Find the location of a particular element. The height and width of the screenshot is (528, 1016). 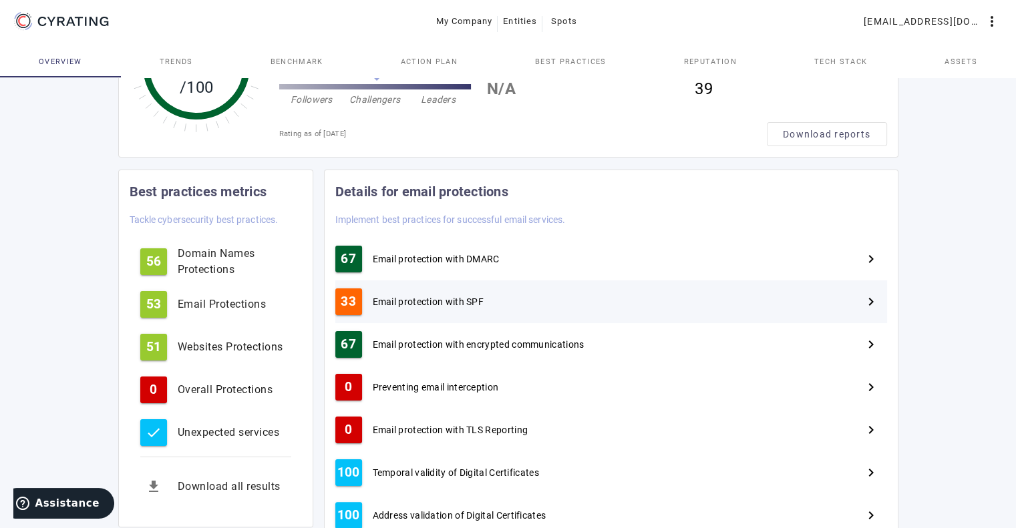

span: Spots is located at coordinates (564, 21).